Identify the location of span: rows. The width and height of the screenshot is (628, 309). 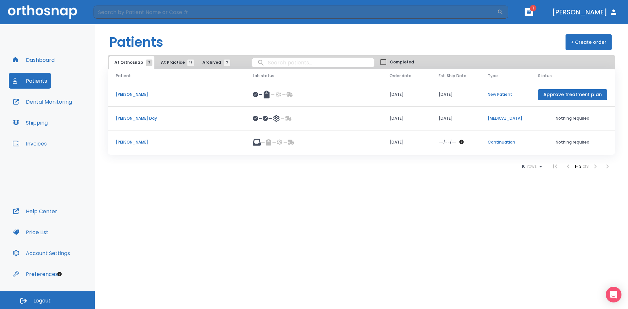
(531, 167).